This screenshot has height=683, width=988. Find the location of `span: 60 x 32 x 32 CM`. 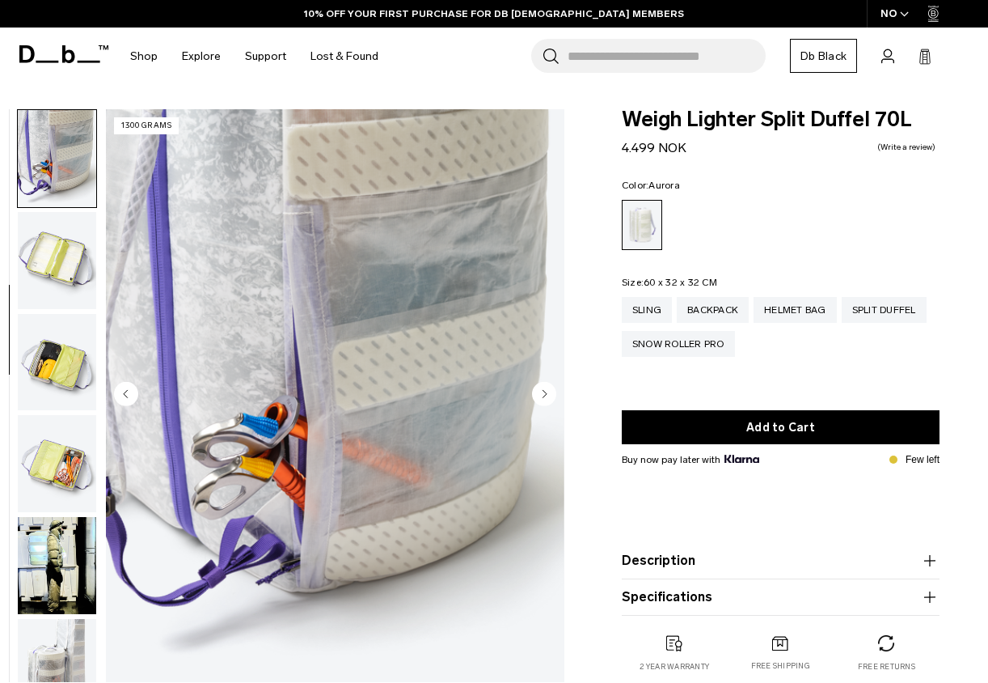

span: 60 x 32 x 32 CM is located at coordinates (680, 282).